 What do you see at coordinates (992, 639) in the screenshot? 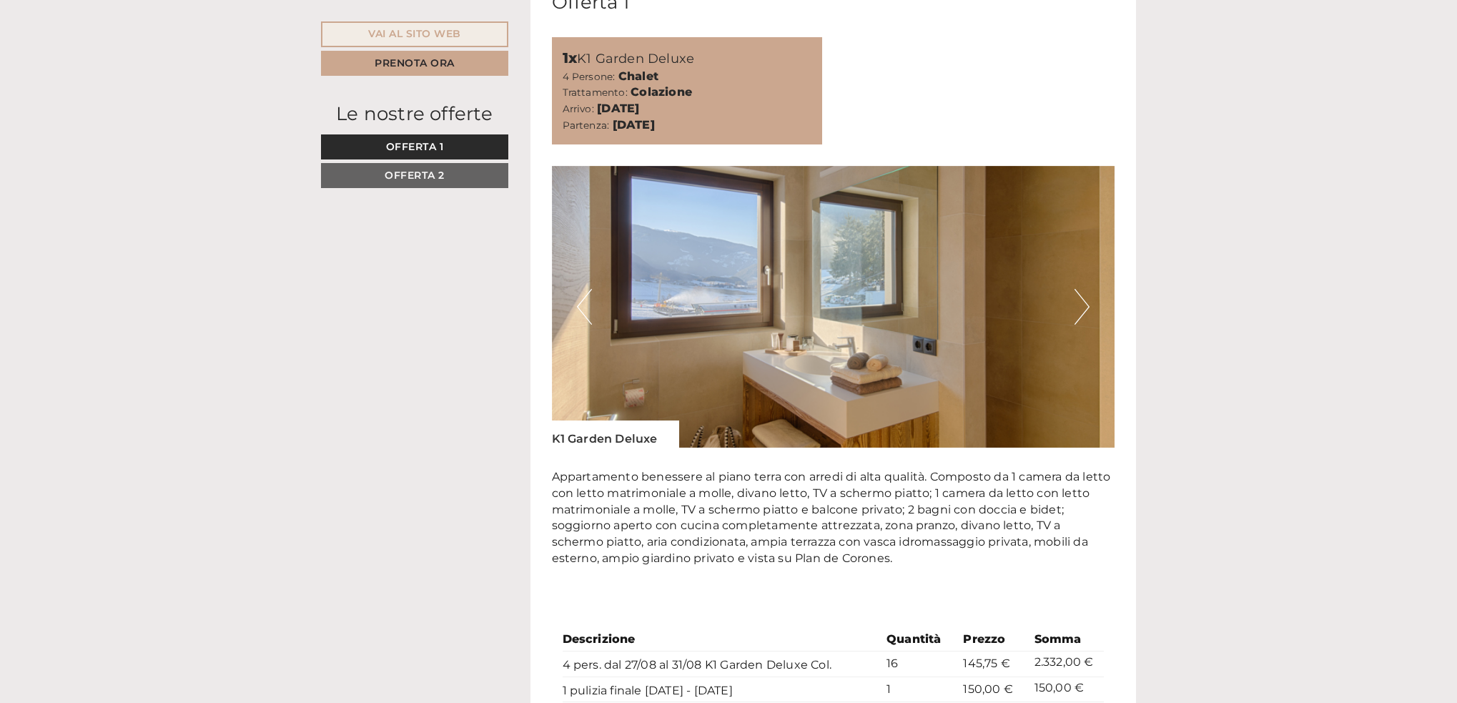
I see `th: Prezzo` at bounding box center [992, 639].